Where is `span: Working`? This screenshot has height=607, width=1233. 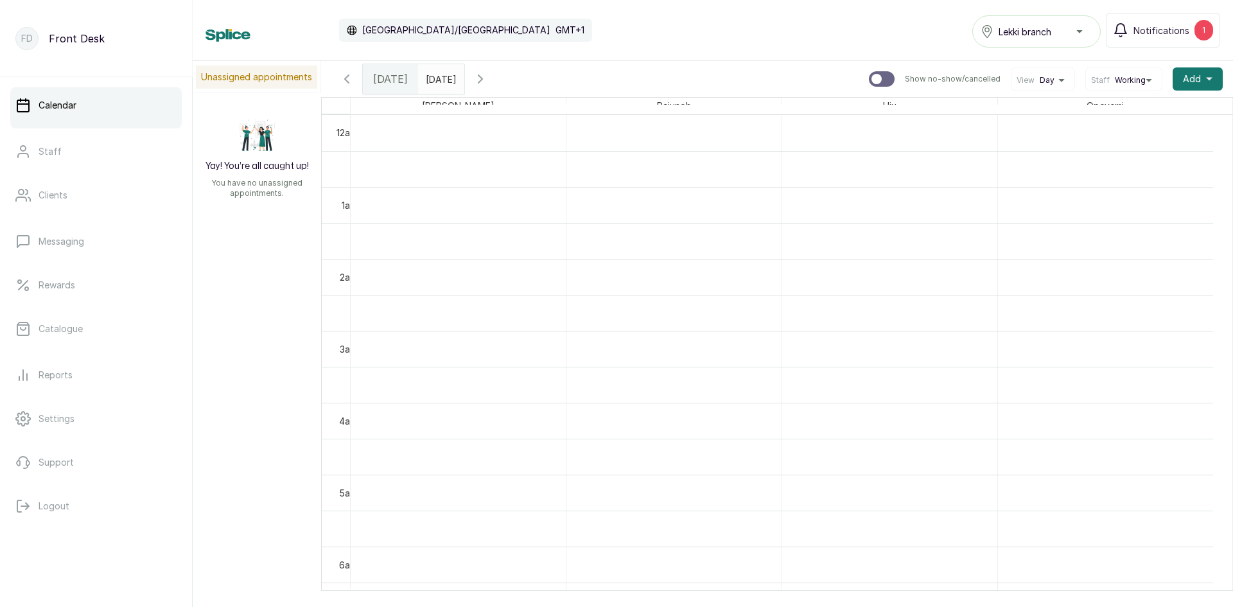
span: Working is located at coordinates (1131, 80).